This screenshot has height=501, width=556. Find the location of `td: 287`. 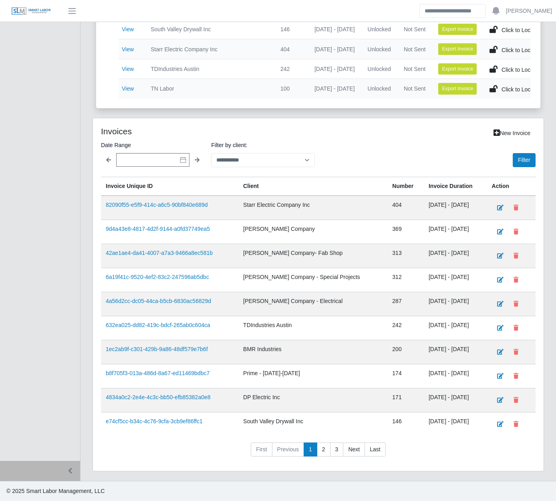

td: 287 is located at coordinates (406, 304).